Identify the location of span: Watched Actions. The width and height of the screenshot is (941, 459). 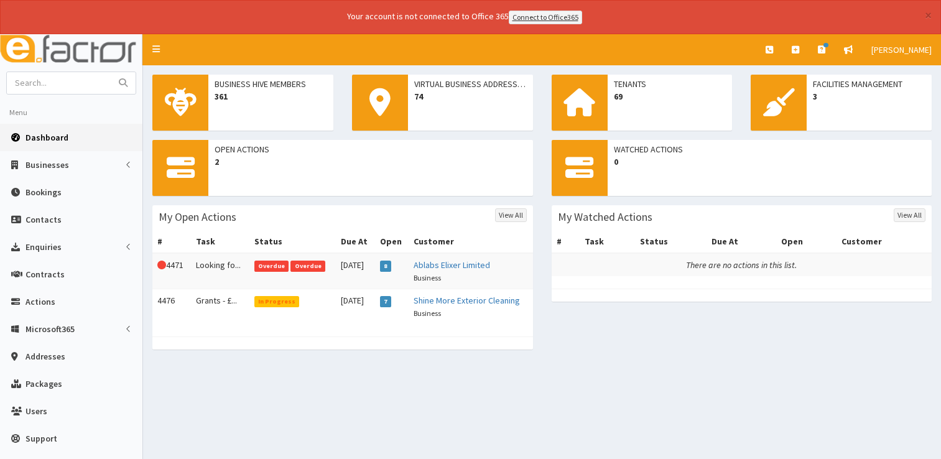
(770, 149).